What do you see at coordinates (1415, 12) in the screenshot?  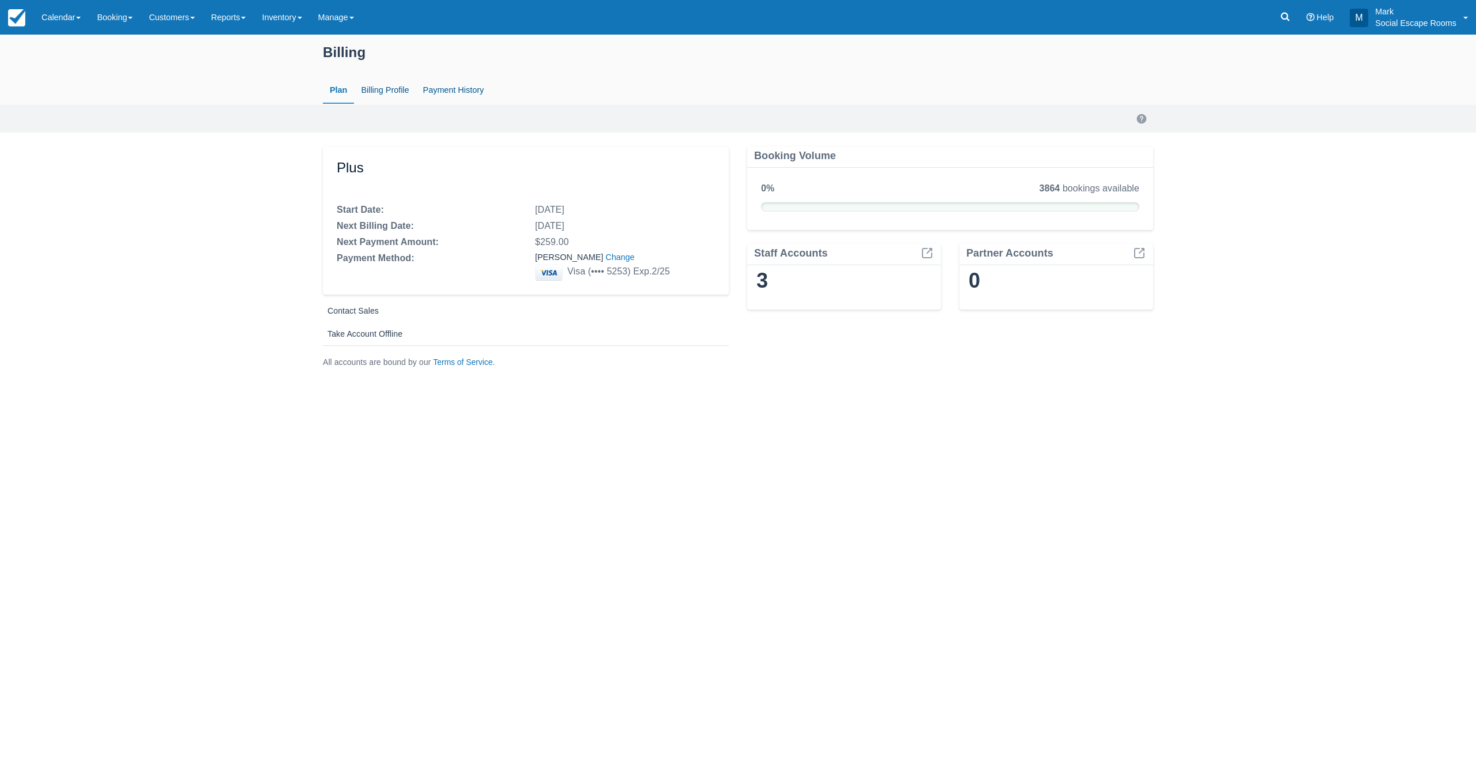 I see `p: Mark` at bounding box center [1415, 12].